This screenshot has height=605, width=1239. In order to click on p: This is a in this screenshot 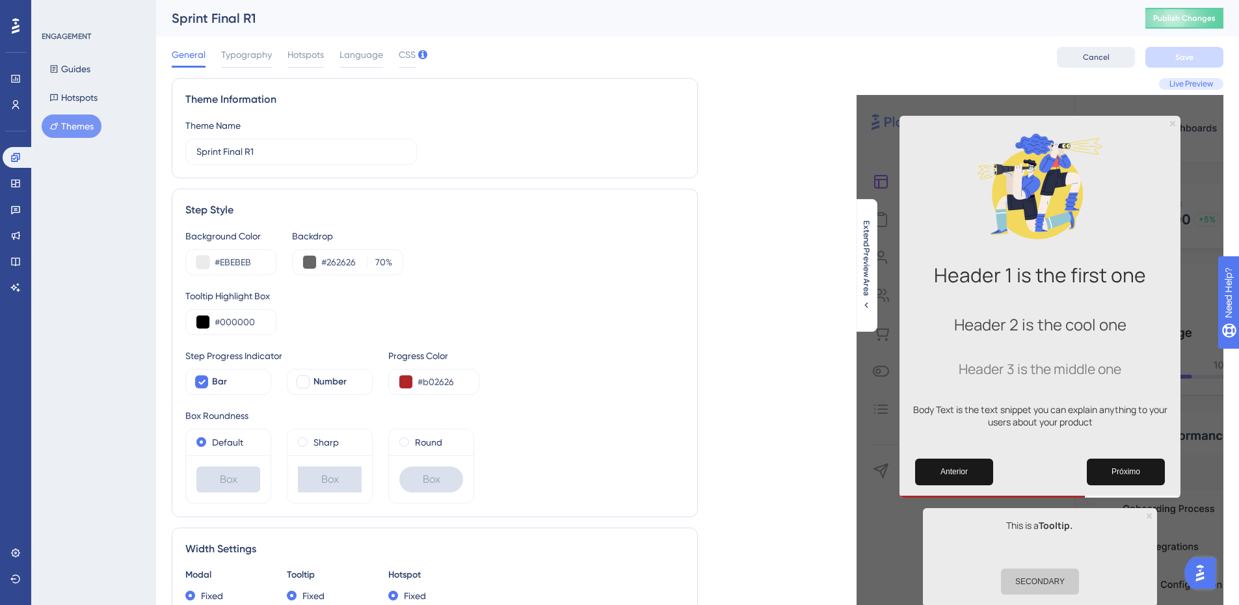, I will do `click(1040, 526)`.